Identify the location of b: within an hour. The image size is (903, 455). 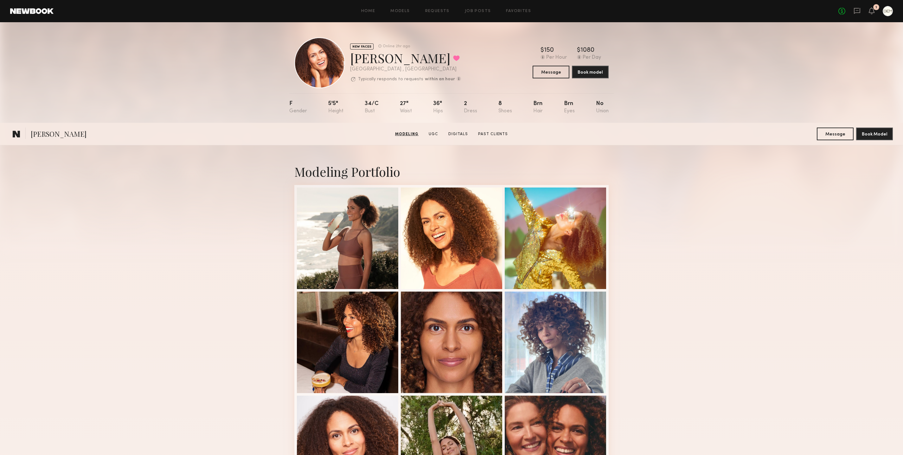
(440, 79).